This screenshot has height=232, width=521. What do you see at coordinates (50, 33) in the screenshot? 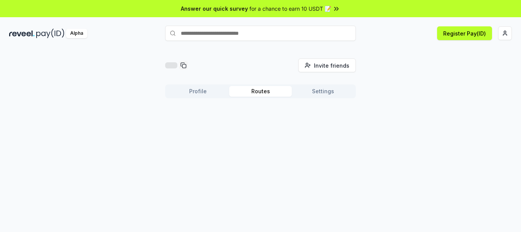
I see `img: pay_id` at bounding box center [50, 33].